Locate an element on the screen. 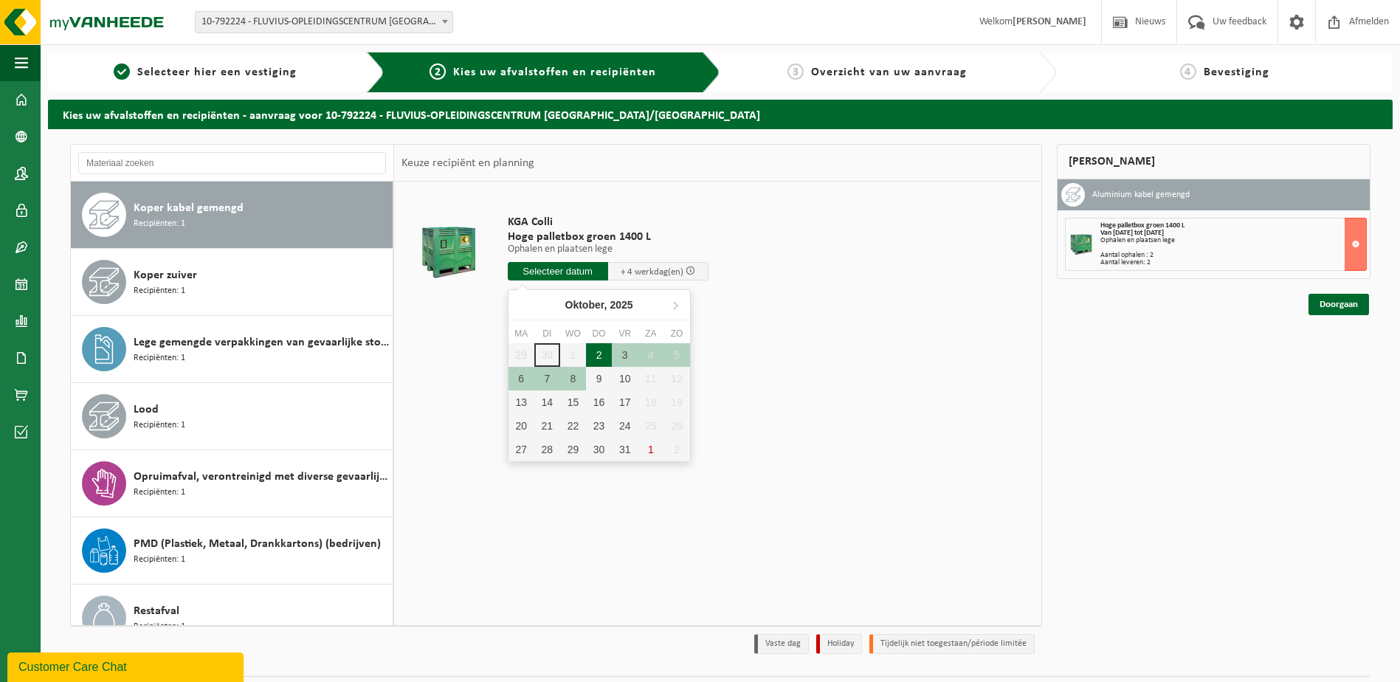 The width and height of the screenshot is (1400, 682). div: 29 is located at coordinates (573, 449).